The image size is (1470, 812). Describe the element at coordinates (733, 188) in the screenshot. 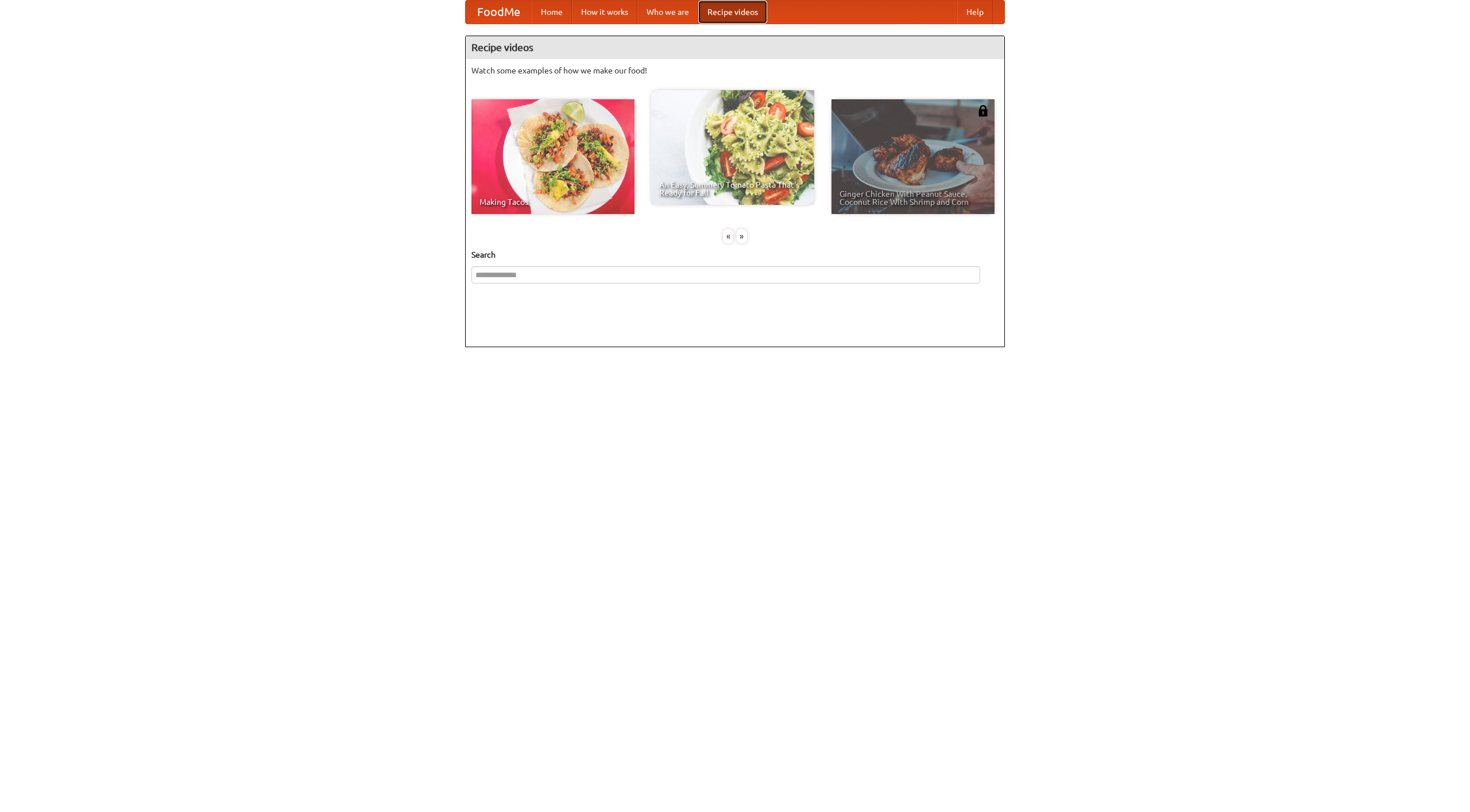

I see `span: An Easy, Summery Tomato Pasta That's Ready for Fall` at that location.